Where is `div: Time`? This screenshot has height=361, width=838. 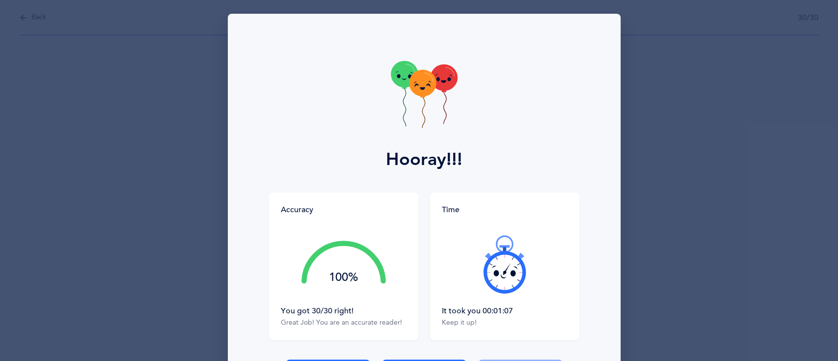 div: Time is located at coordinates (505, 210).